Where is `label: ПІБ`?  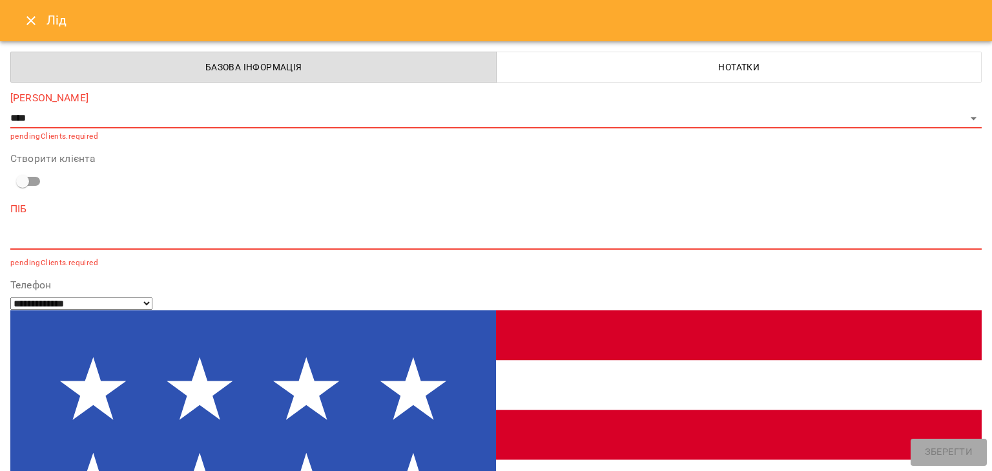 label: ПІБ is located at coordinates (496, 209).